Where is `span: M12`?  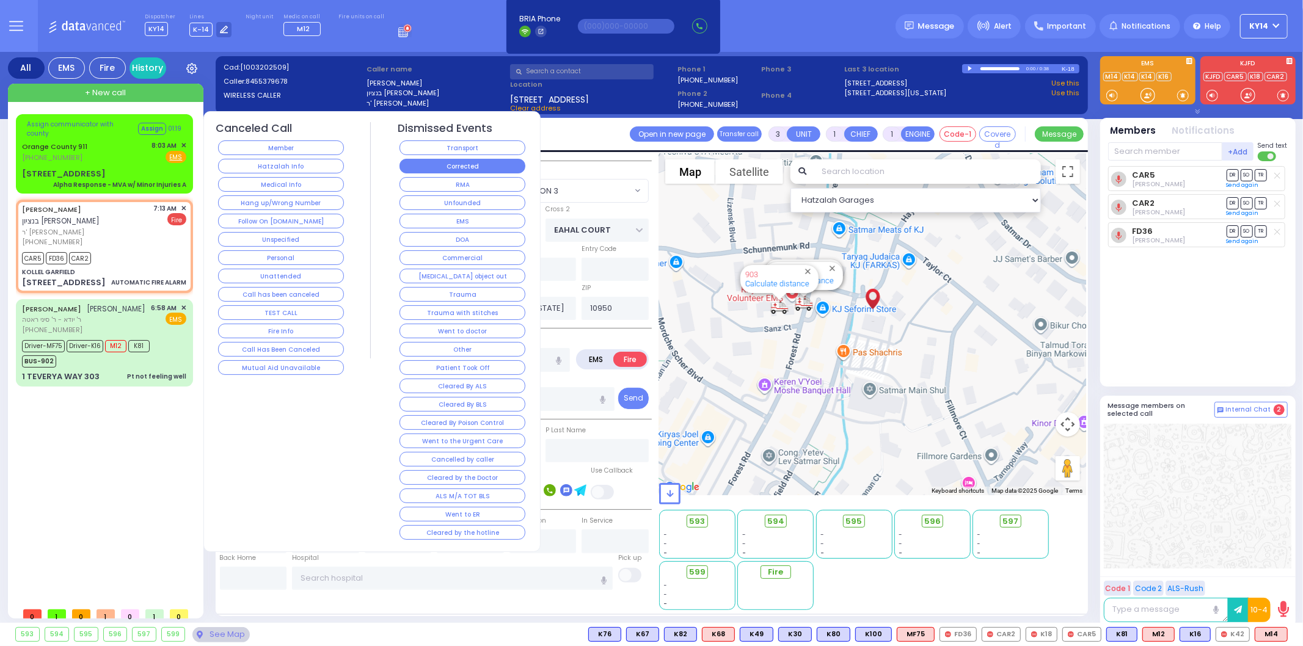
span: M12 is located at coordinates (115, 346).